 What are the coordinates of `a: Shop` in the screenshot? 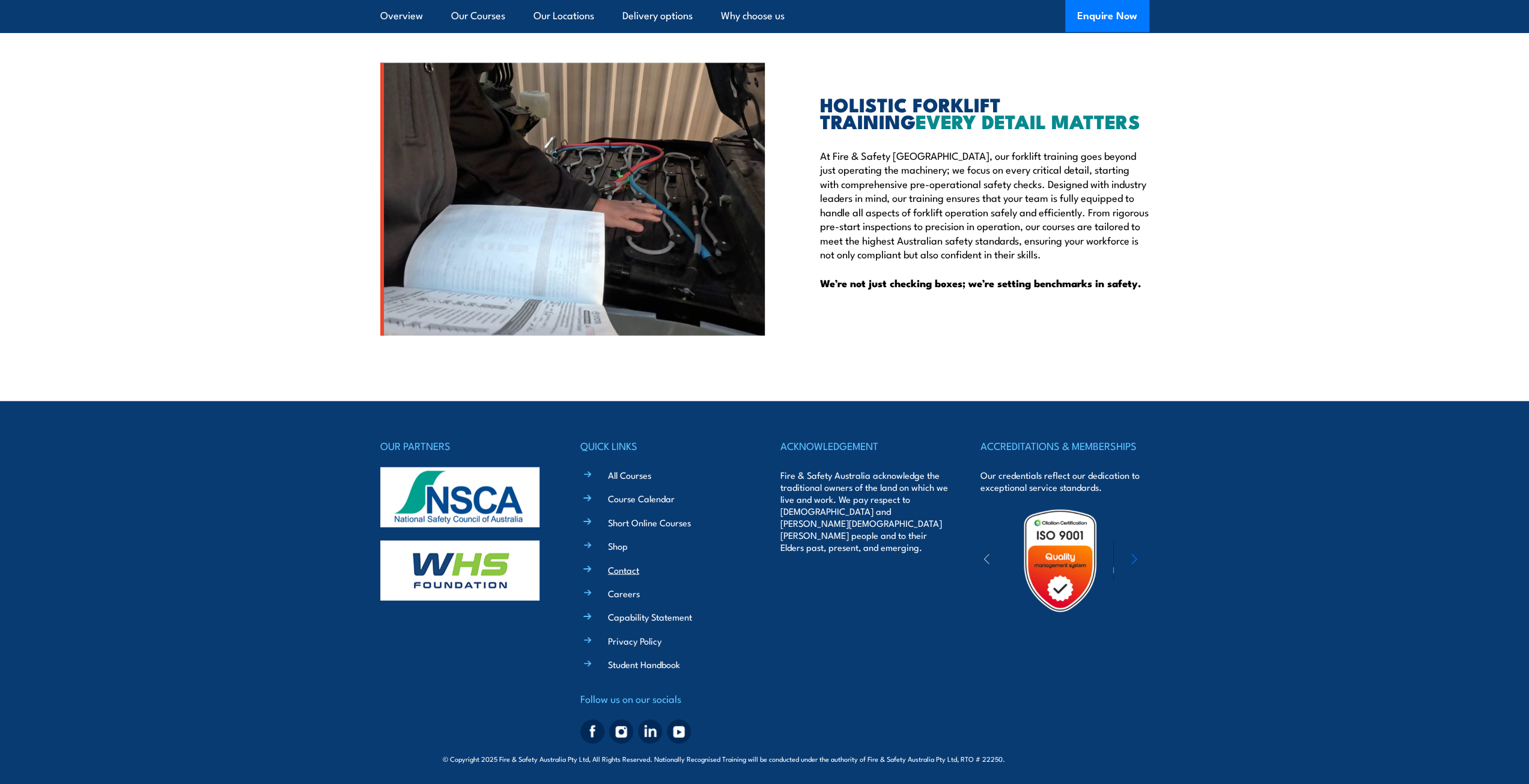 It's located at (618, 545).